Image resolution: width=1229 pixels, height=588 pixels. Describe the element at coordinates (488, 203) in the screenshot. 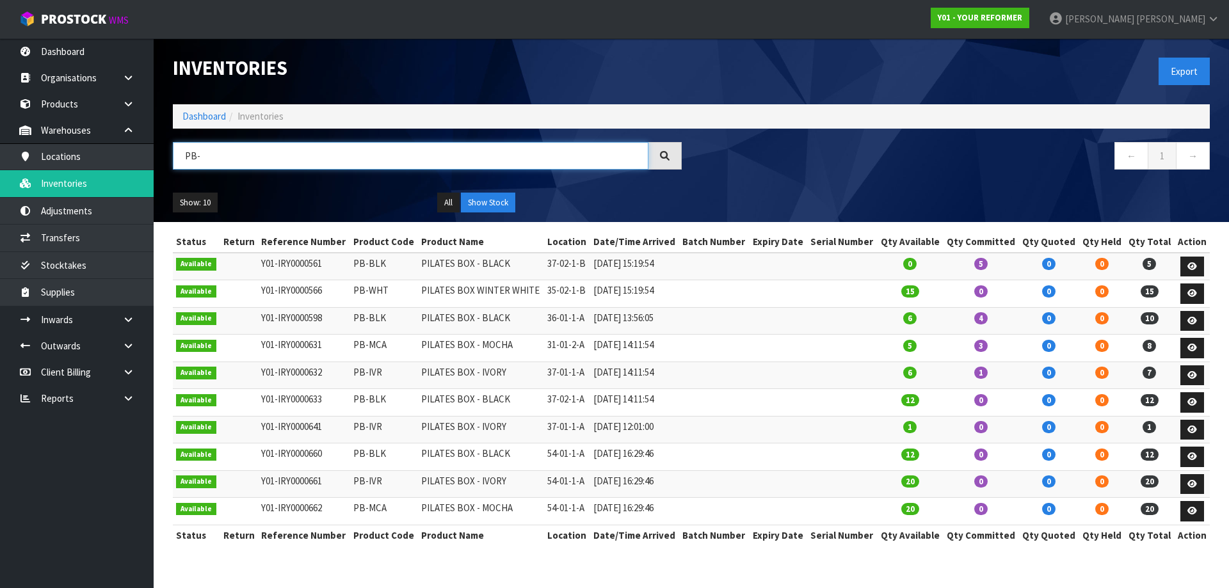

I see `button: Show Stock` at that location.